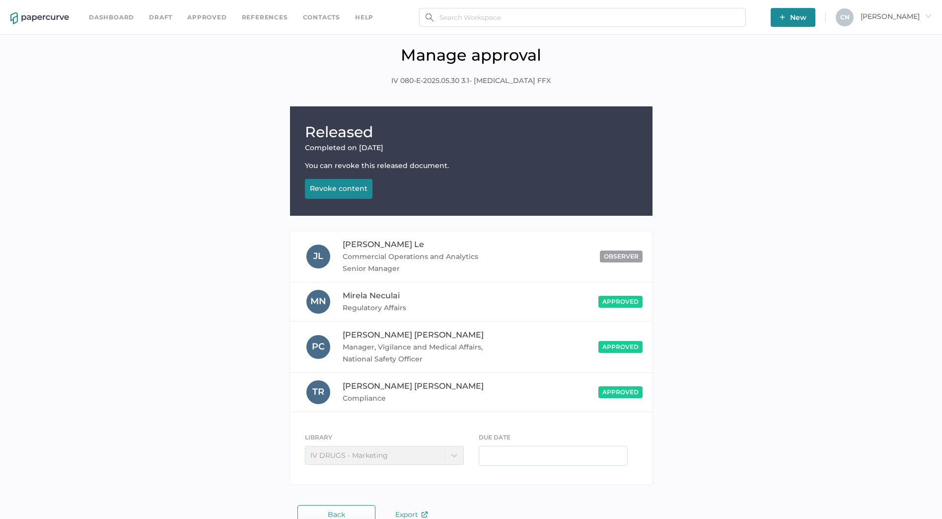 This screenshot has width=942, height=519. What do you see at coordinates (318, 346) in the screenshot?
I see `span: P C` at bounding box center [318, 346].